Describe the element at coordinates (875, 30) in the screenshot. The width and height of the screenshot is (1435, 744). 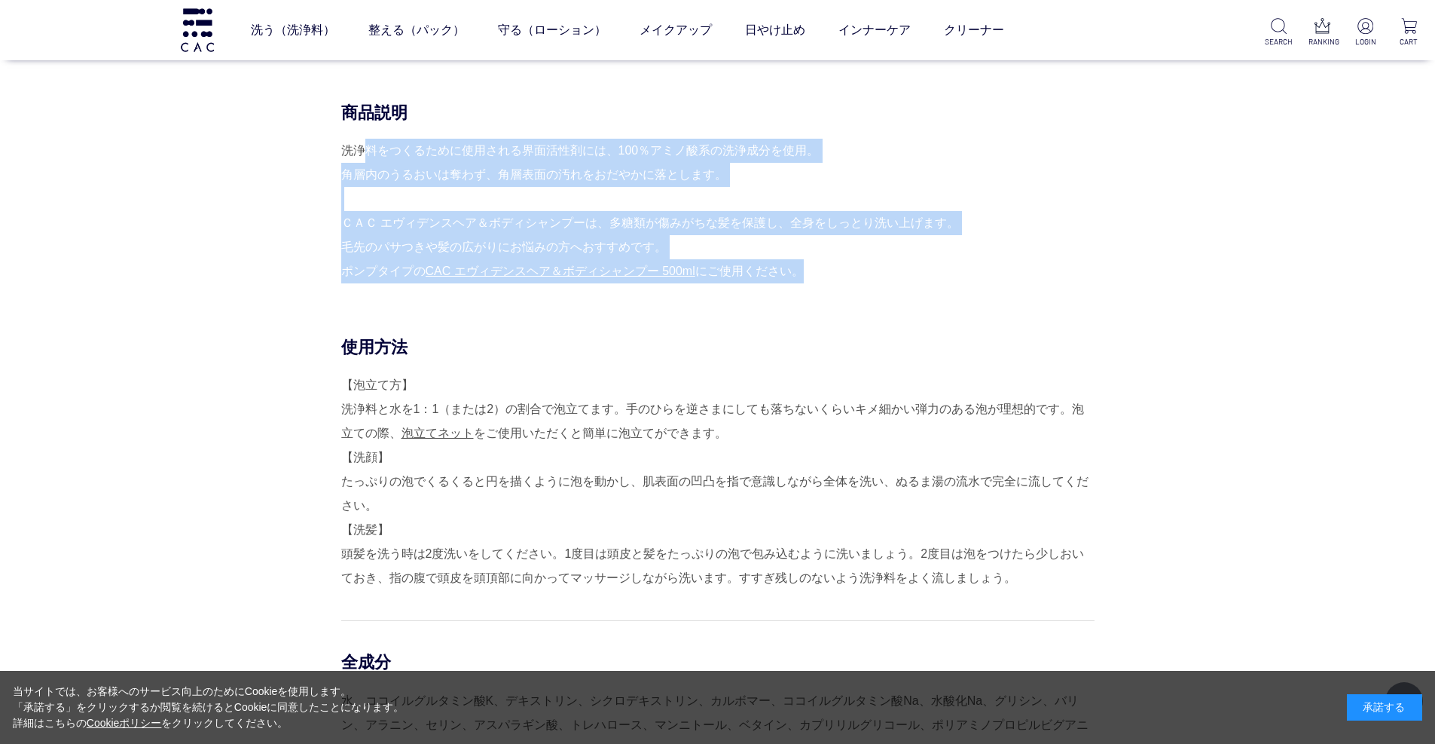
I see `a: インナーケア` at that location.